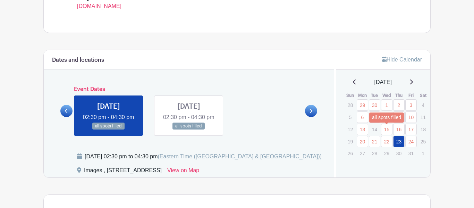  What do you see at coordinates (350, 96) in the screenshot?
I see `th: Sun` at bounding box center [350, 96].